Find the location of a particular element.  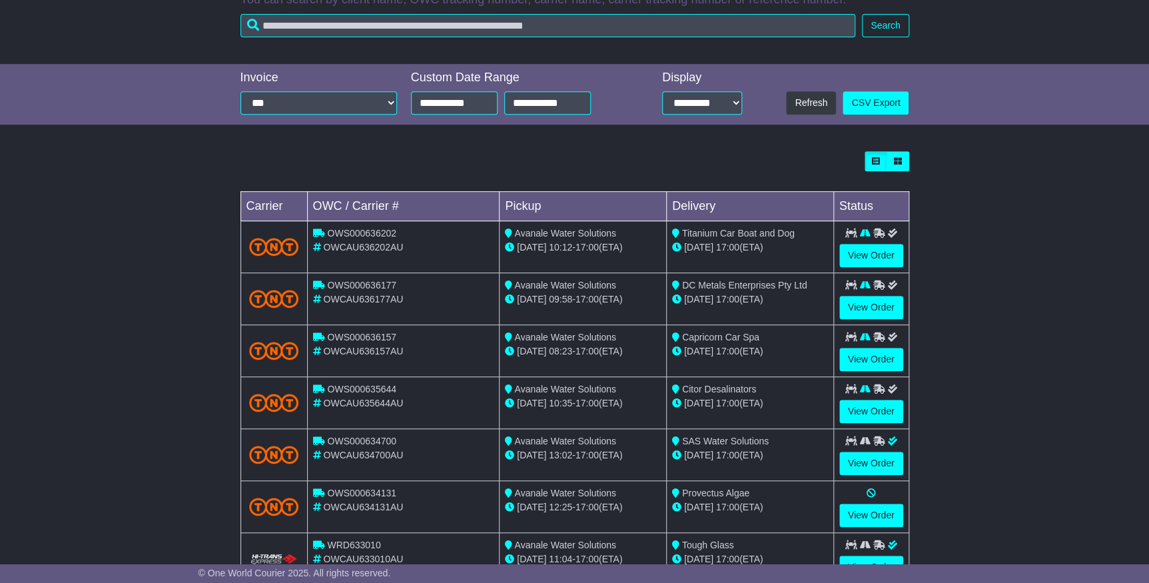

span: Titanium Car Boat and Dog is located at coordinates (738, 233).